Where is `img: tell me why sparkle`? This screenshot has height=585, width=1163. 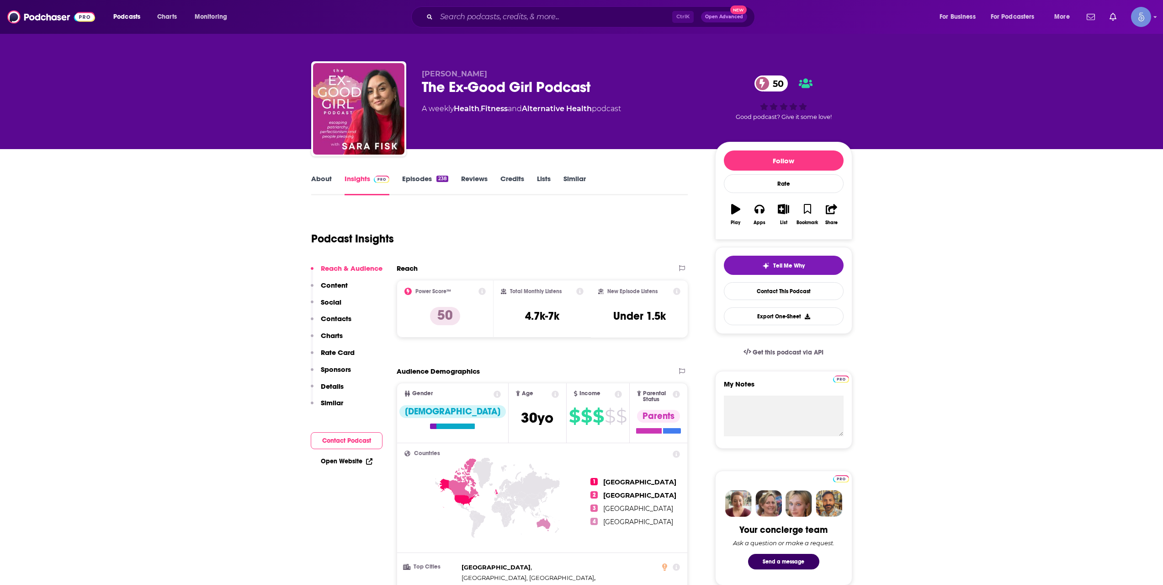
img: tell me why sparkle is located at coordinates (766, 266).